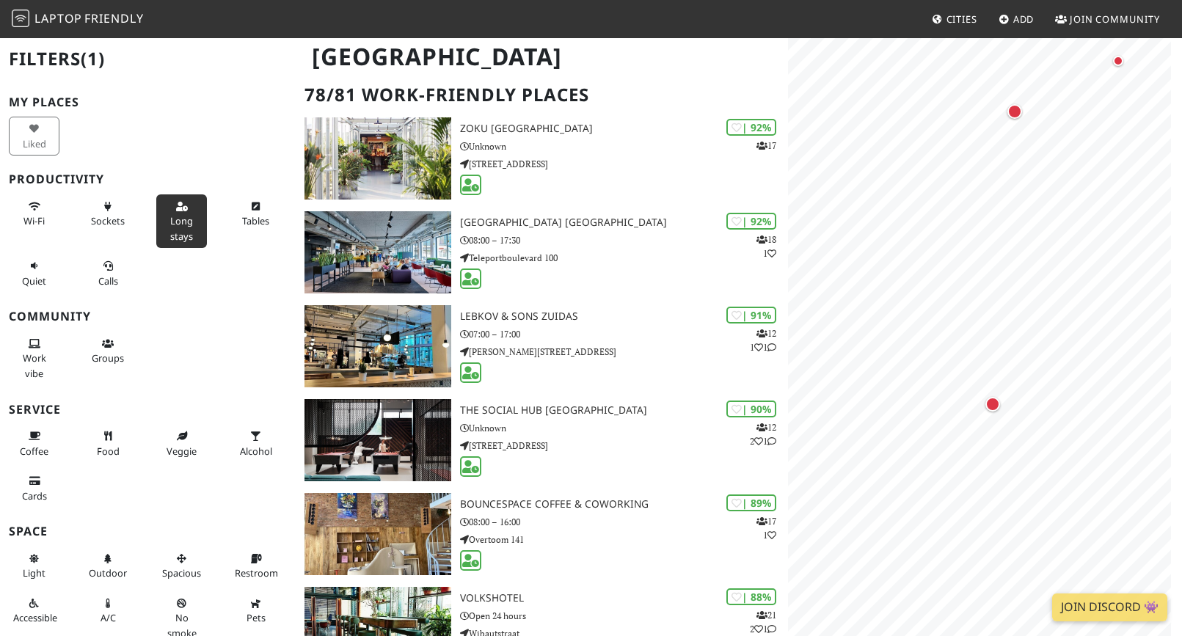  I want to click on img: Lebkov & Sons Zuidas, so click(378, 346).